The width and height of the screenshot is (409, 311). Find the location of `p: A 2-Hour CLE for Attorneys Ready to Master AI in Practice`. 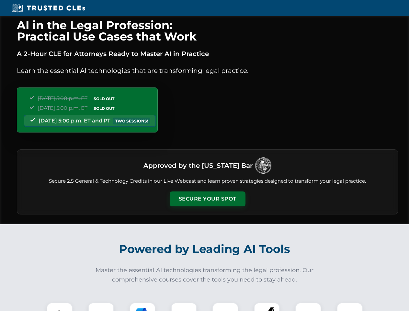

p: A 2-Hour CLE for Attorneys Ready to Master AI in Practice is located at coordinates (207, 54).